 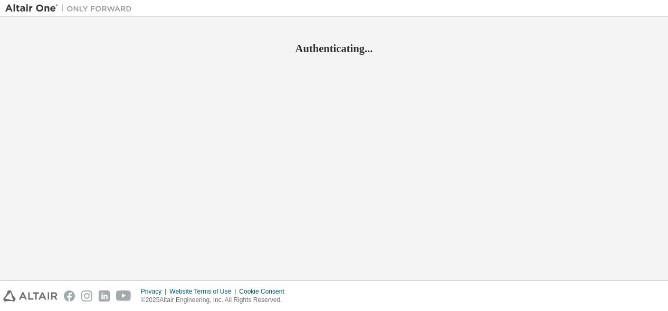 I want to click on div: Website Terms of Use, so click(x=204, y=292).